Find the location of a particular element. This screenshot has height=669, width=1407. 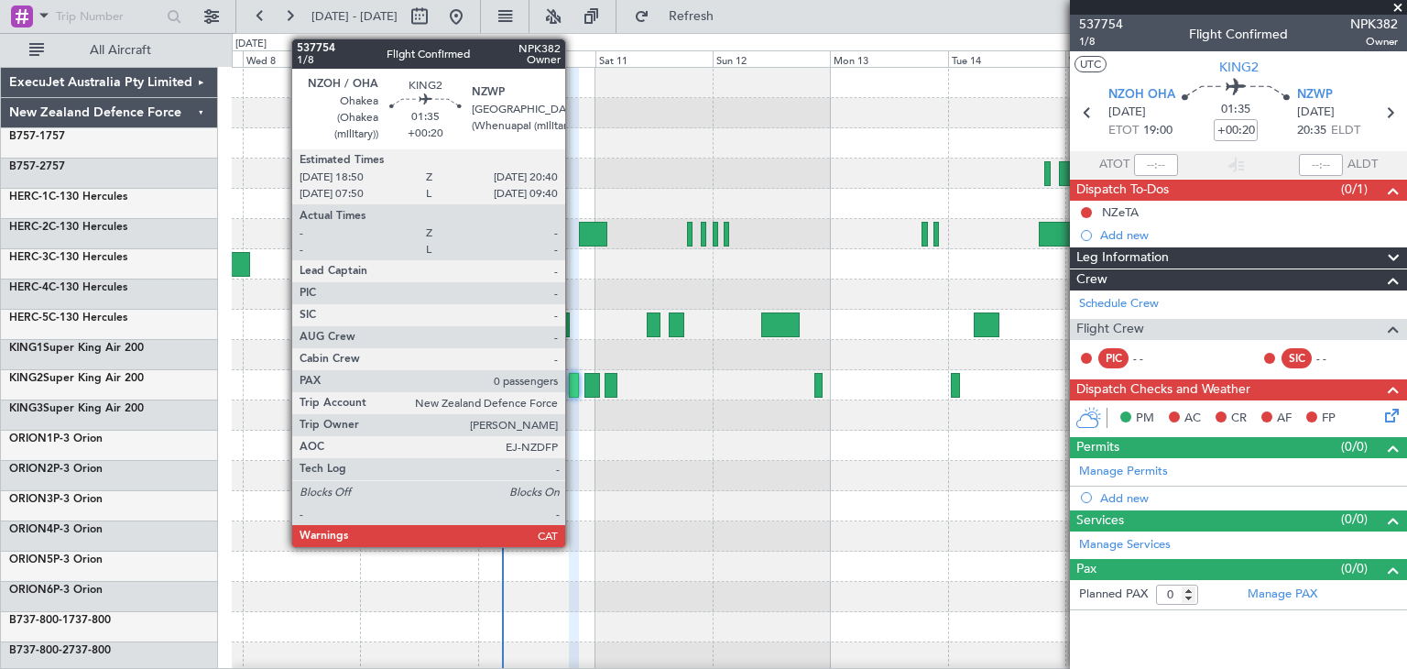

label: Planned PAX is located at coordinates (1113, 594).